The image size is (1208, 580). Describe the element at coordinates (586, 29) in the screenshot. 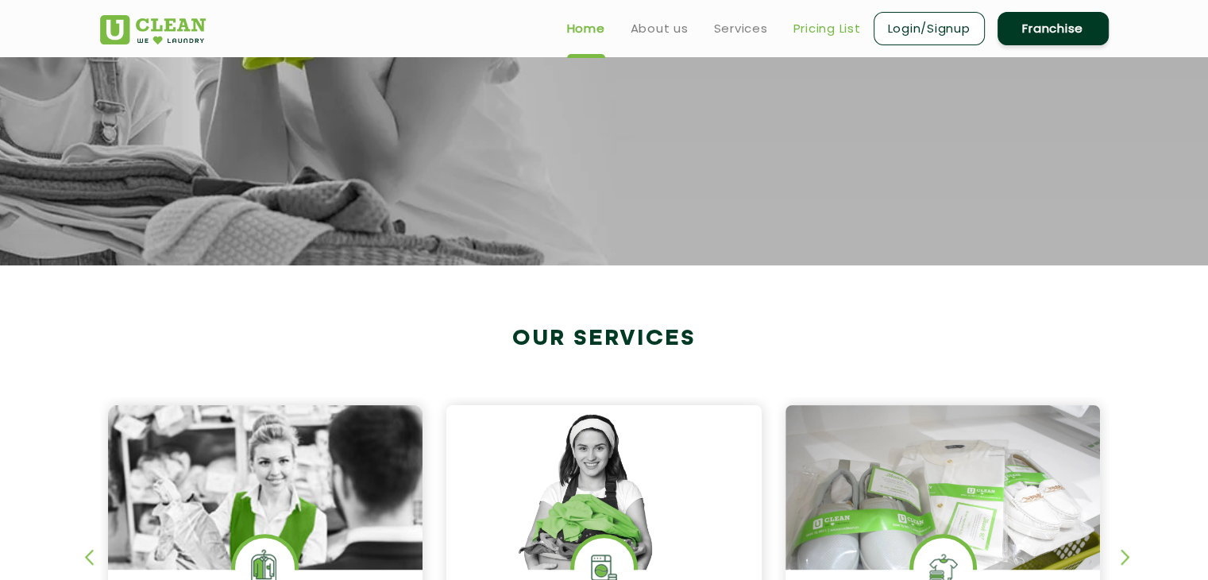

I see `a: Home` at that location.